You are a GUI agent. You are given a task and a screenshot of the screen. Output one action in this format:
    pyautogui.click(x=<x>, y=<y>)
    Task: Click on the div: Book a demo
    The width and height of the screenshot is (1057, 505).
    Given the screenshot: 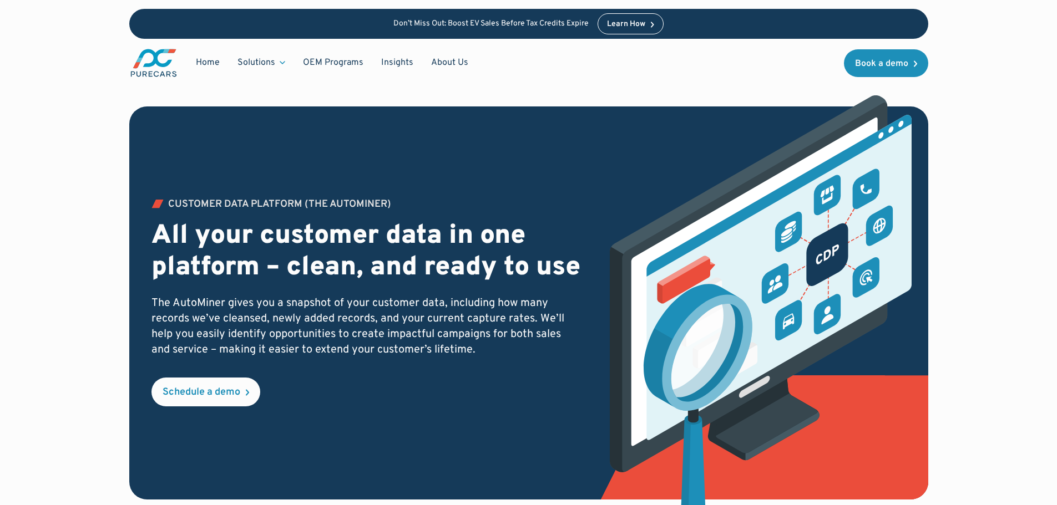 What is the action you would take?
    pyautogui.click(x=881, y=64)
    